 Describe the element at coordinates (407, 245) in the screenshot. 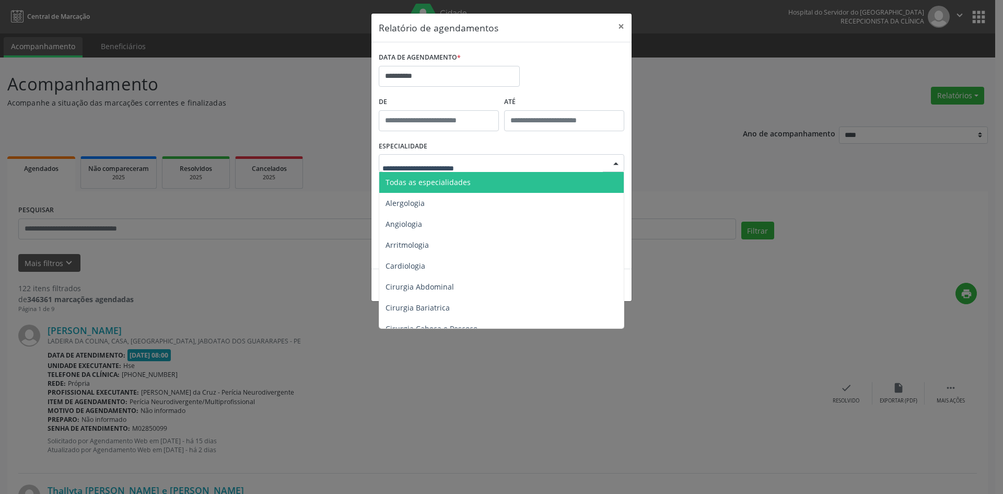

I see `span: Arritmologia` at that location.